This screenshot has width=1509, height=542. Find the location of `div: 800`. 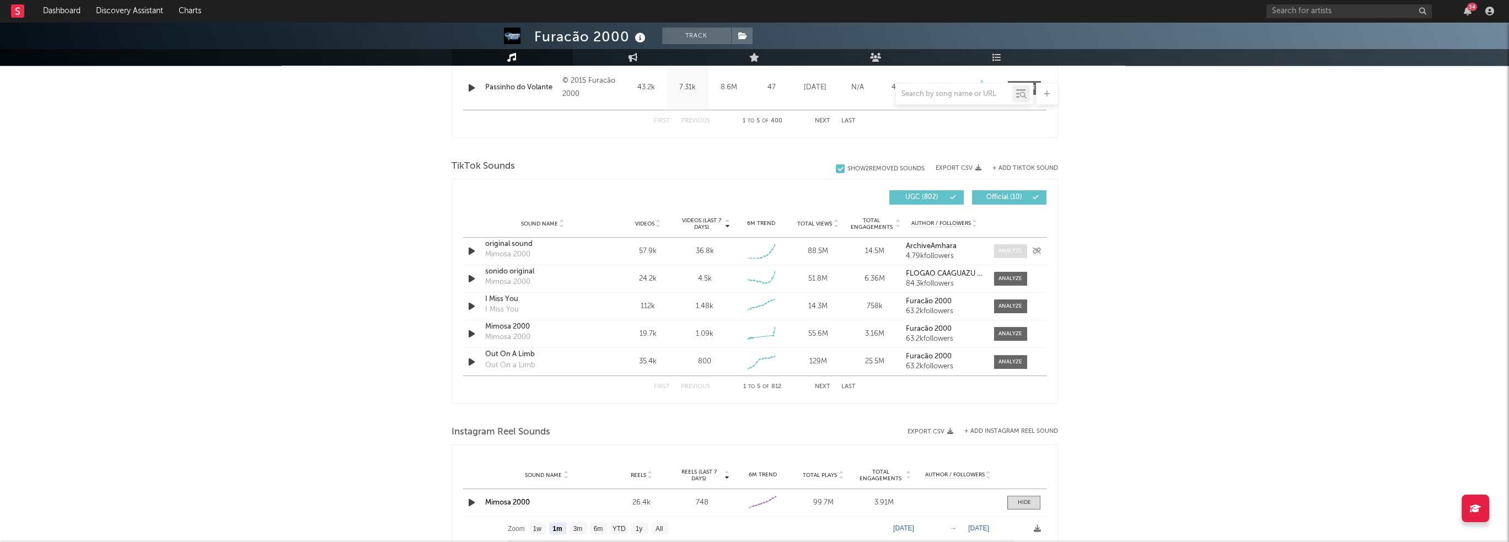

div: 800 is located at coordinates (705, 362).